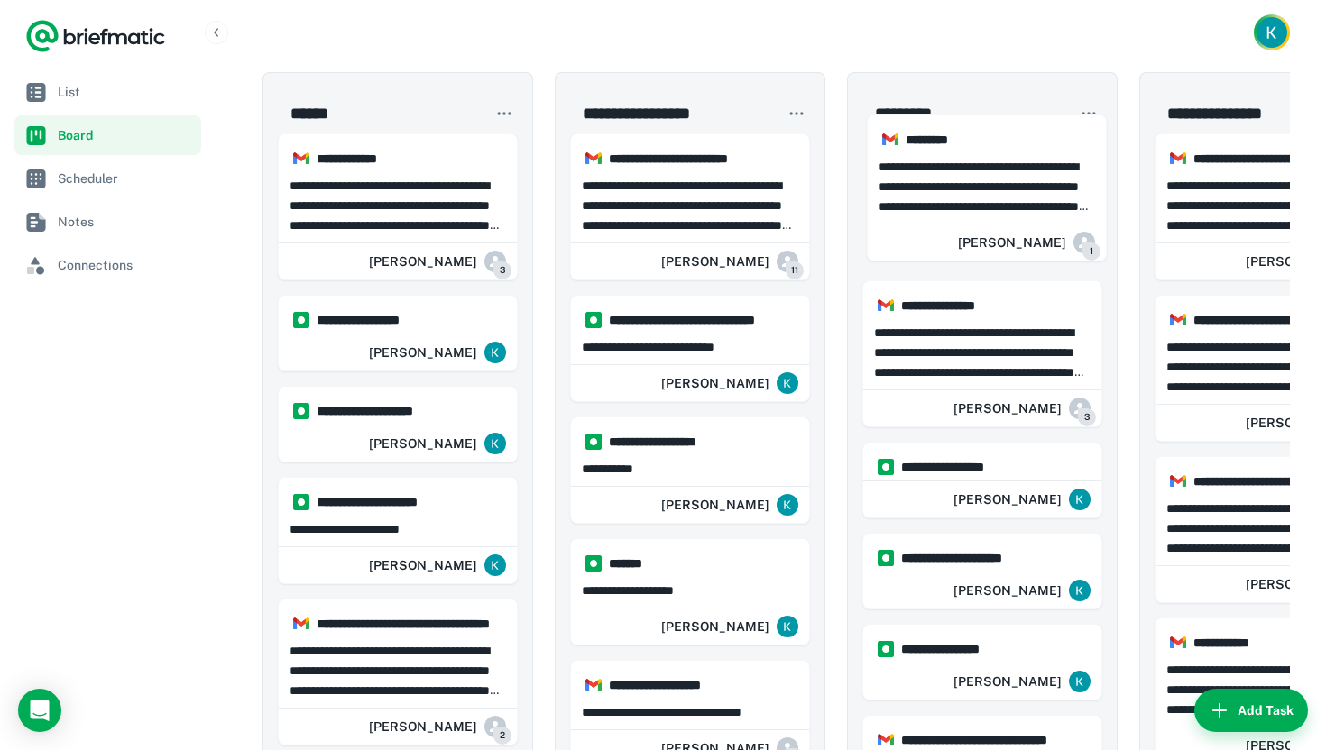 The width and height of the screenshot is (1326, 750). Describe the element at coordinates (1271, 32) in the screenshot. I see `img: Kristina Jackson` at that location.